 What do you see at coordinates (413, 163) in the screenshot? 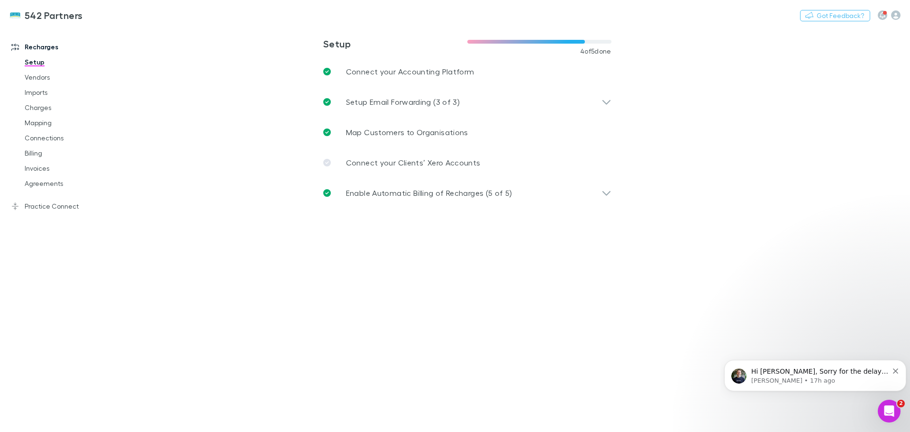
I see `p: Connect your Clients’ Xero Accounts` at bounding box center [413, 163].